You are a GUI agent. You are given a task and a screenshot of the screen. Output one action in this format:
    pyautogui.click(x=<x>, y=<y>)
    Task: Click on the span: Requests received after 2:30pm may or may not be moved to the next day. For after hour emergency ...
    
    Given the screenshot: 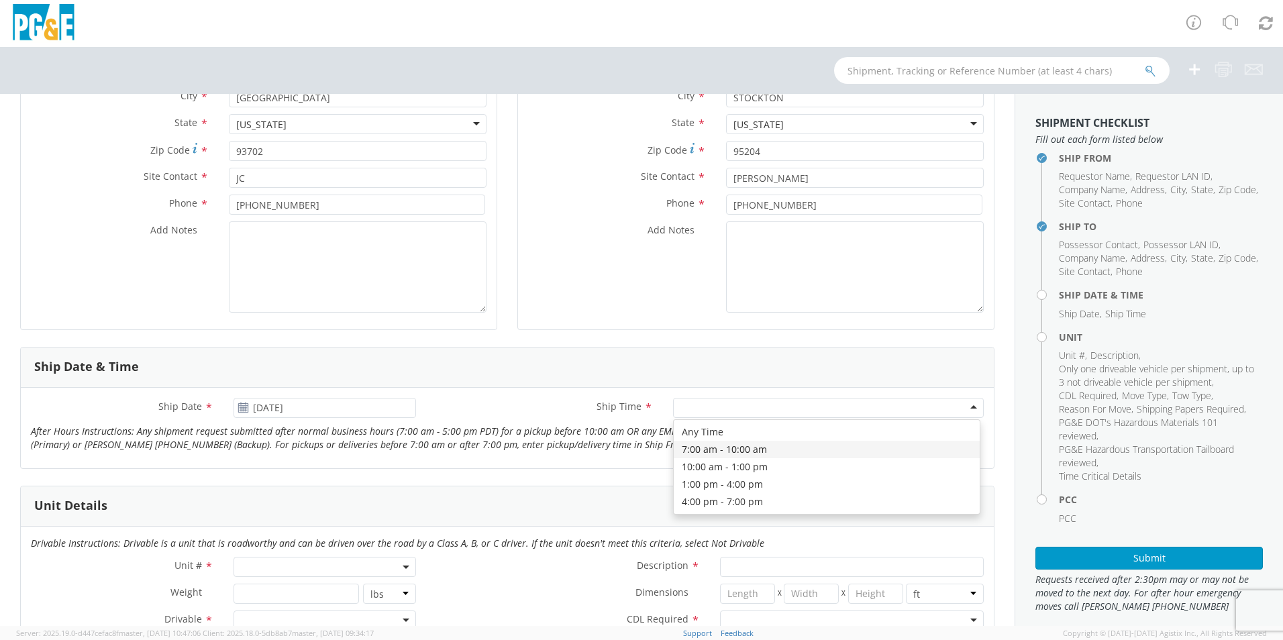 What is the action you would take?
    pyautogui.click(x=1149, y=593)
    